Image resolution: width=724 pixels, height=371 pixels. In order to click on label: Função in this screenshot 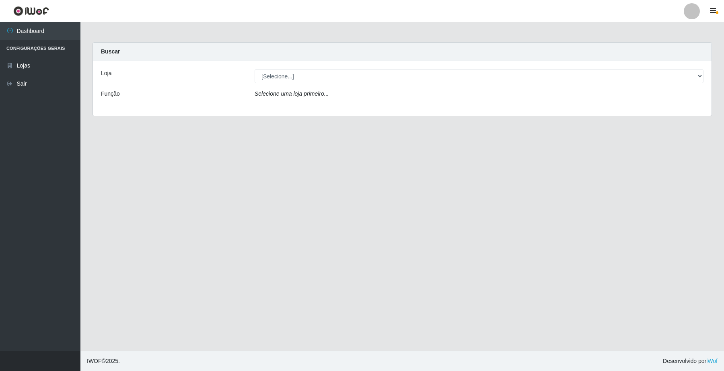, I will do `click(110, 94)`.